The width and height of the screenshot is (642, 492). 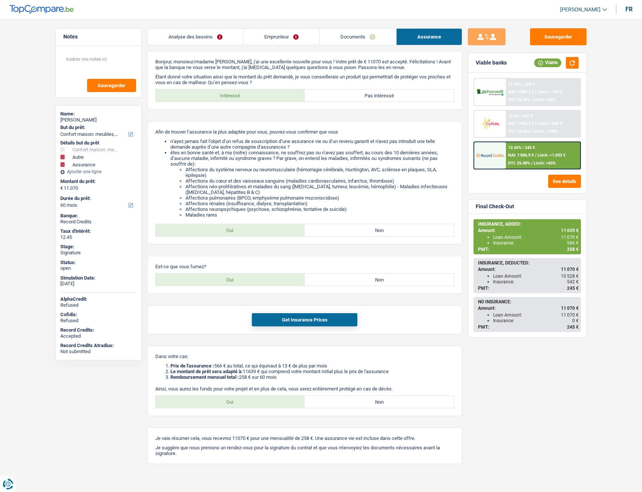 I want to click on b: Prix de l'assurance :, so click(x=192, y=366).